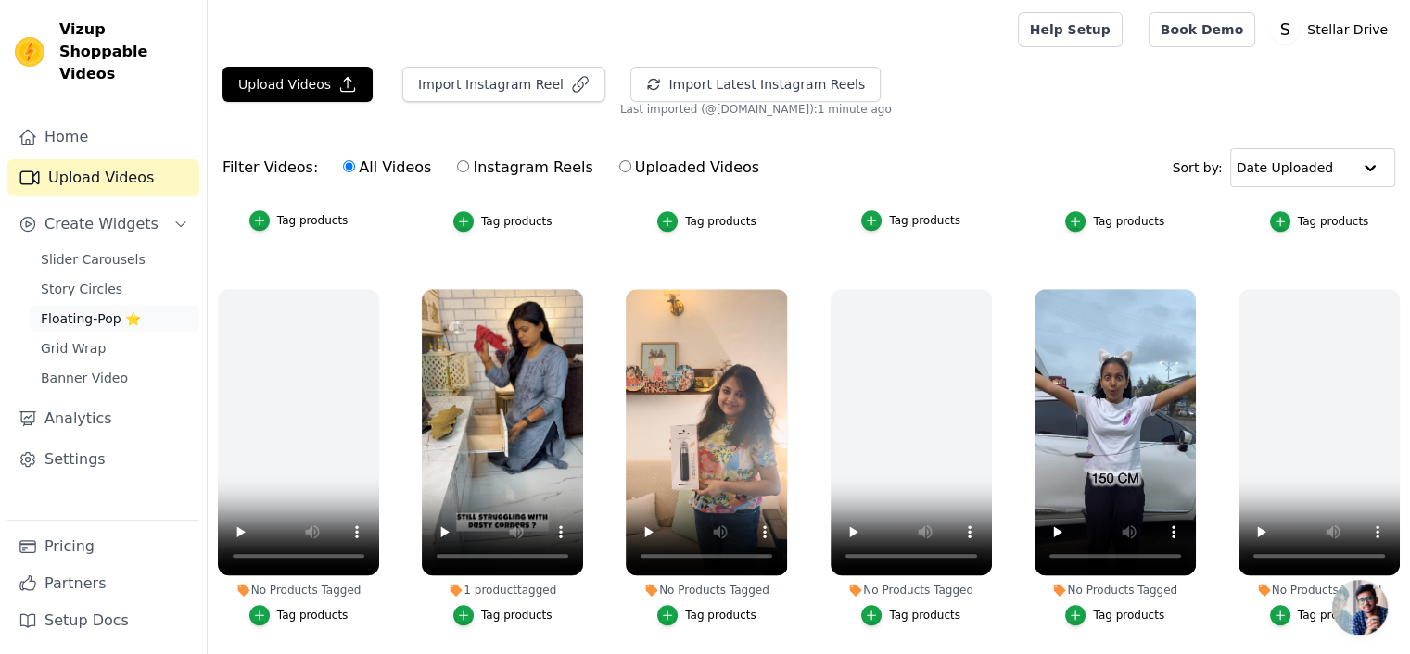 This screenshot has height=654, width=1410. I want to click on a: Grid Wrap, so click(114, 348).